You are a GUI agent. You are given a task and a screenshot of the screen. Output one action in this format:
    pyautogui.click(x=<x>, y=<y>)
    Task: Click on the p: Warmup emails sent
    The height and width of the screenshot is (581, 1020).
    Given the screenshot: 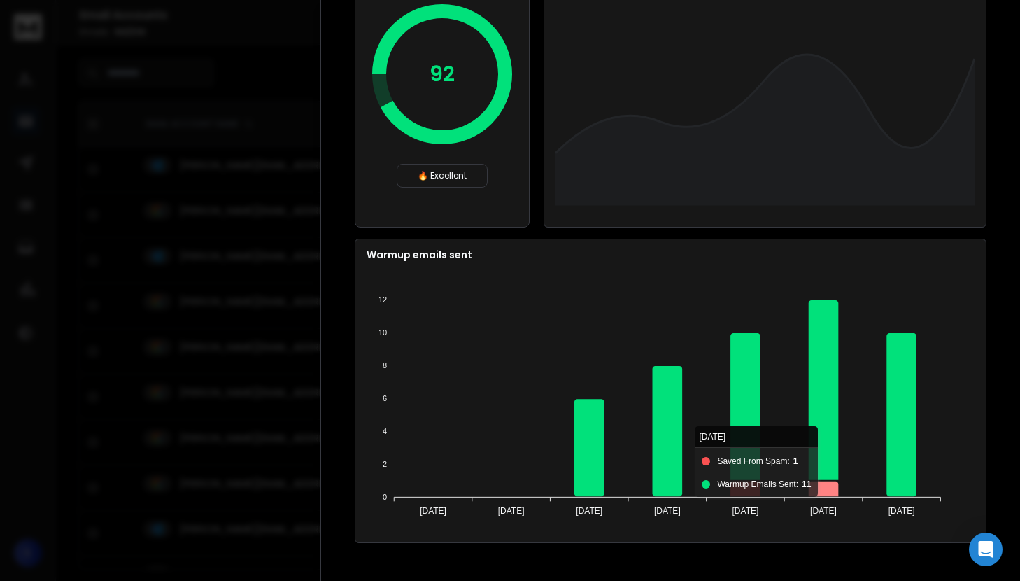 What is the action you would take?
    pyautogui.click(x=670, y=255)
    